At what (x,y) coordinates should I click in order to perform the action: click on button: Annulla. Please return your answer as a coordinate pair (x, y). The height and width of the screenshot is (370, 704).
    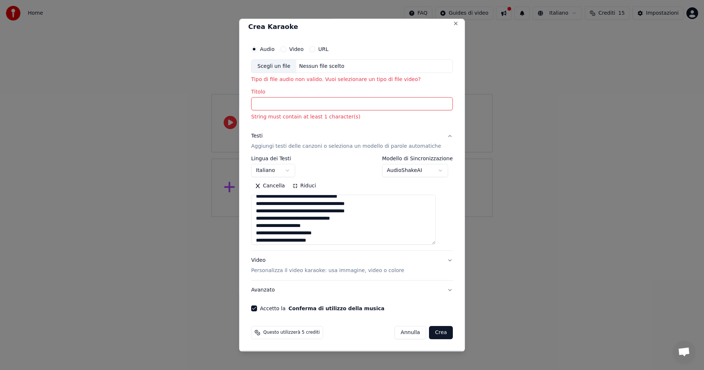
    Looking at the image, I should click on (410, 333).